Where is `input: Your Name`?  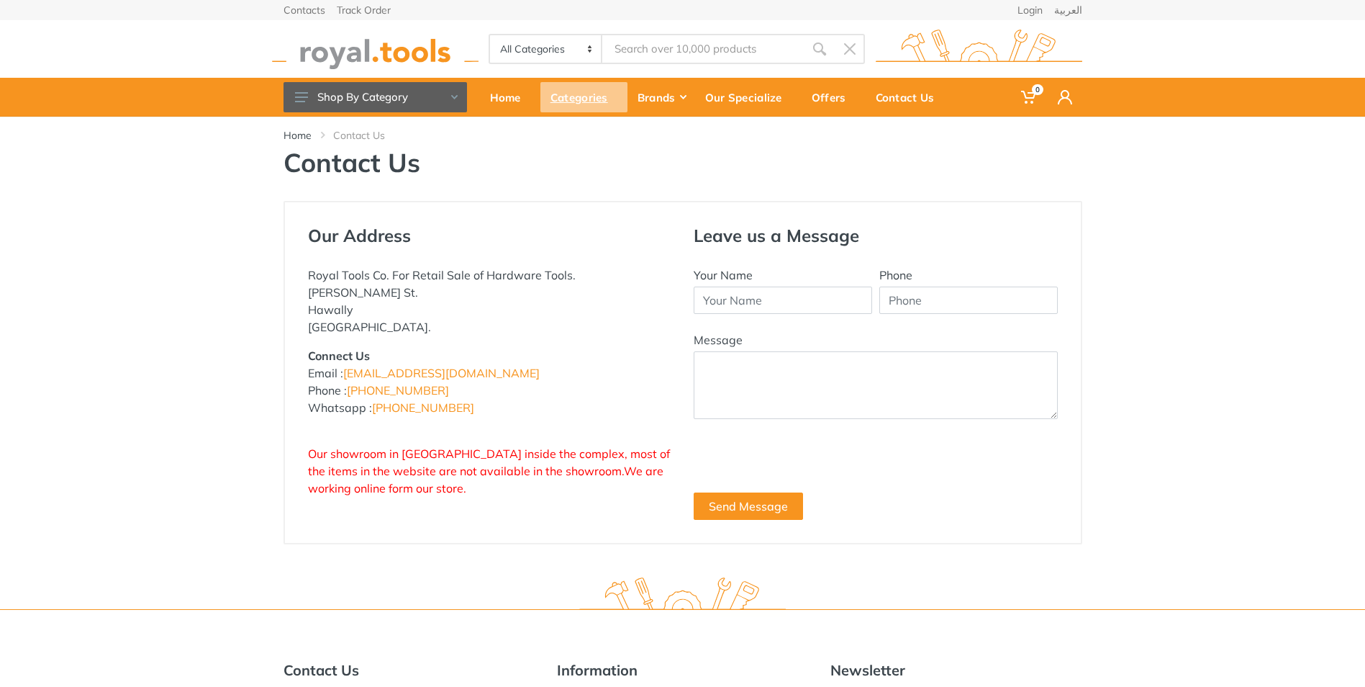 input: Your Name is located at coordinates (783, 300).